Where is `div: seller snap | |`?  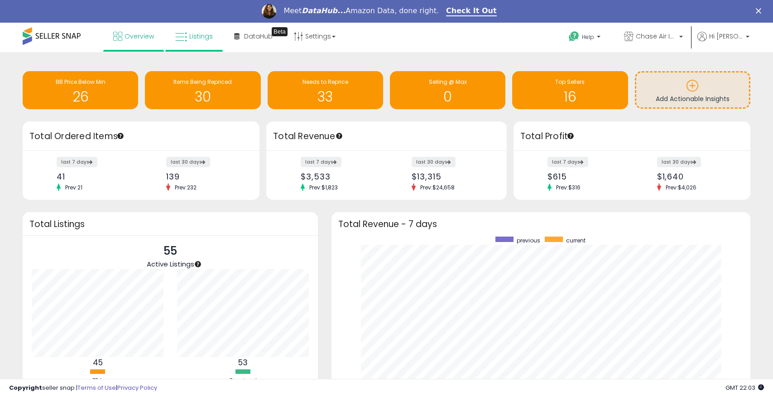 div: seller snap | | is located at coordinates (83, 388).